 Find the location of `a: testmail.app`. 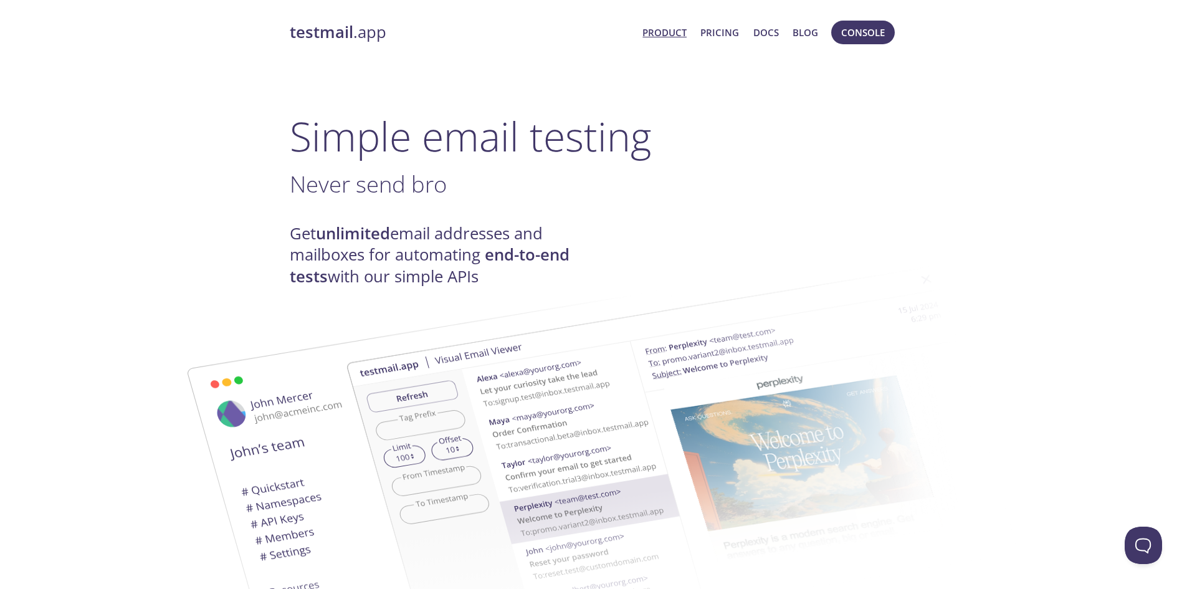

a: testmail.app is located at coordinates (461, 32).